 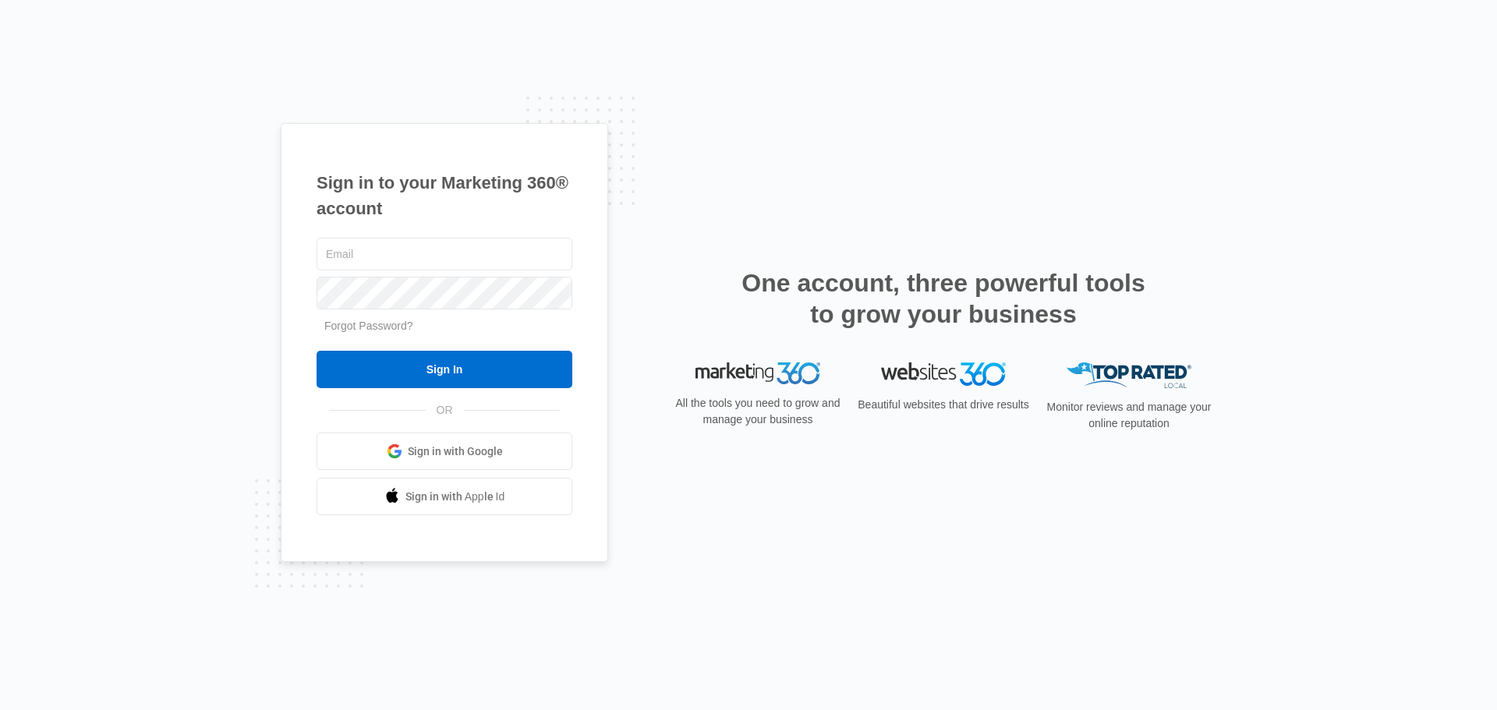 I want to click on span: Sign in with Google, so click(x=455, y=451).